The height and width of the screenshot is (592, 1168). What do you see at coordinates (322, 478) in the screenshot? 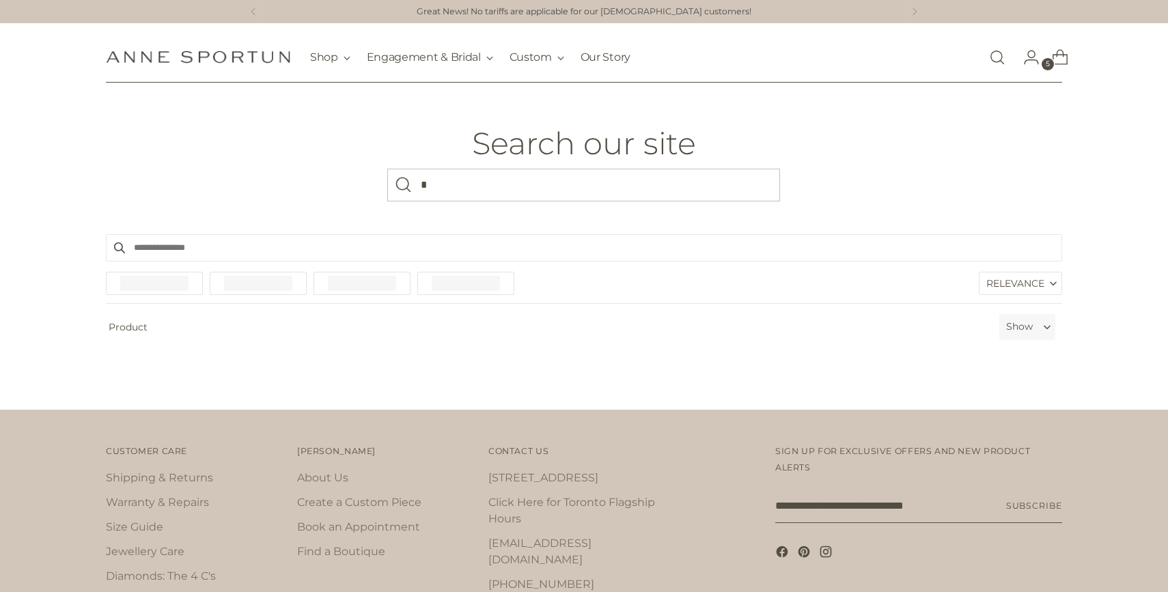
I see `a: About Us` at bounding box center [322, 478].